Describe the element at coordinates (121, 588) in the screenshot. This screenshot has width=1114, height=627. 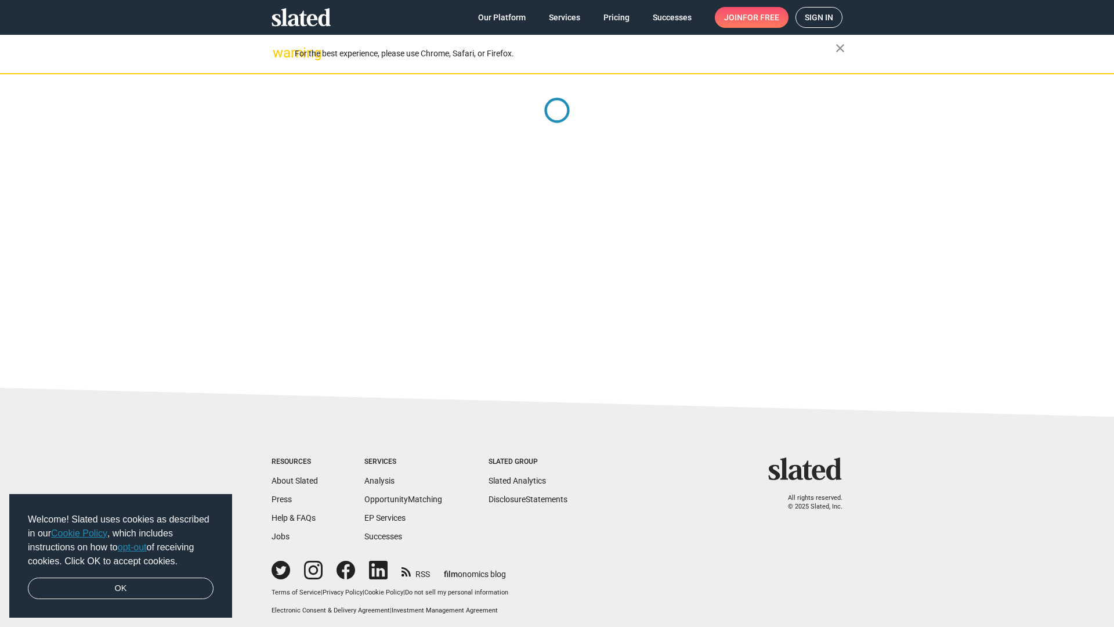
I see `a: dismiss cookie message` at that location.